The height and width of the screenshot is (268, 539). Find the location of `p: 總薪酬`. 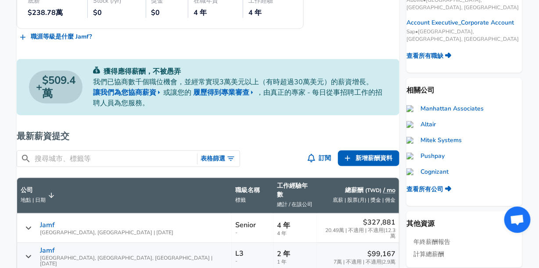

p: 總薪酬 is located at coordinates (364, 190).